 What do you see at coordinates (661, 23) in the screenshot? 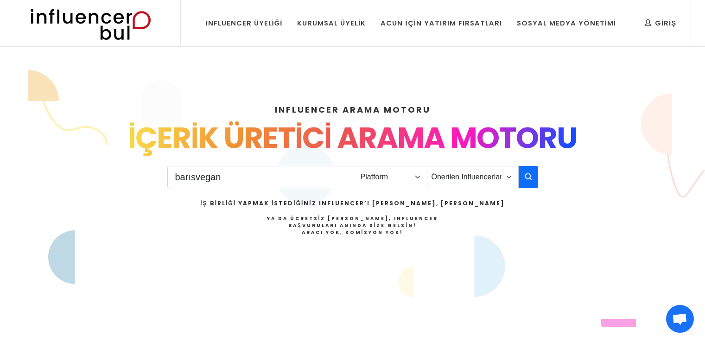
I see `div: Giriş` at bounding box center [661, 23].